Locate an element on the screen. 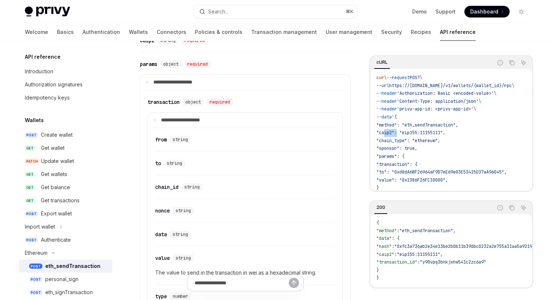  a: Authentication is located at coordinates (101, 32).